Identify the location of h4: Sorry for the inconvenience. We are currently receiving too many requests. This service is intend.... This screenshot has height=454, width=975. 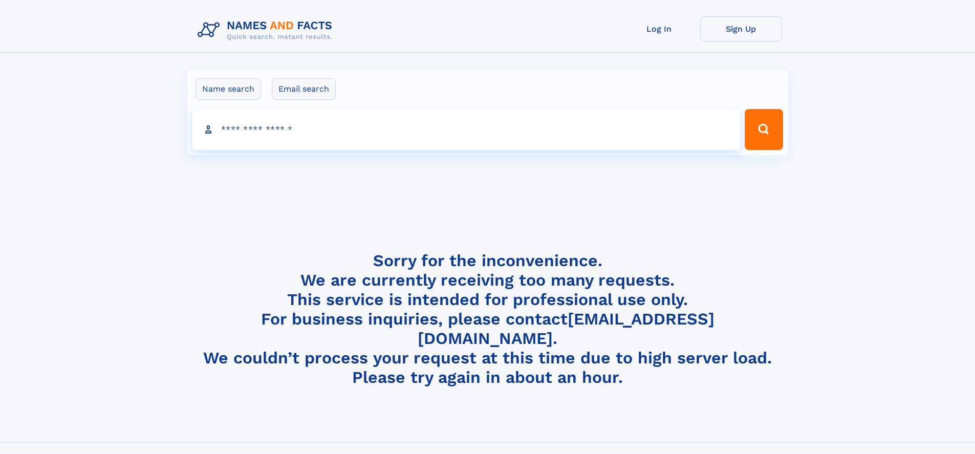
(488, 319).